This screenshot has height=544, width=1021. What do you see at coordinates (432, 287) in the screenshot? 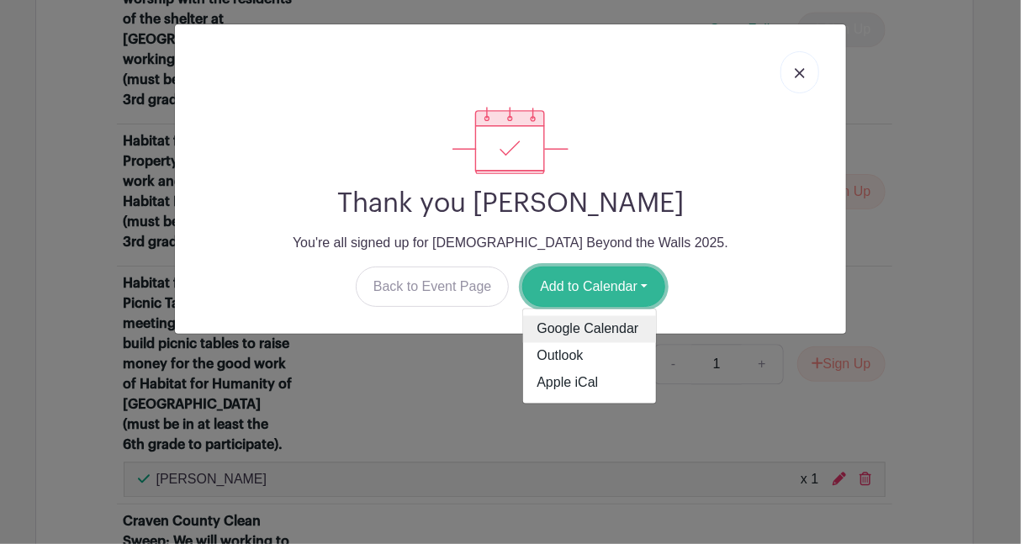
I see `a: Back to Event Page` at bounding box center [432, 287].